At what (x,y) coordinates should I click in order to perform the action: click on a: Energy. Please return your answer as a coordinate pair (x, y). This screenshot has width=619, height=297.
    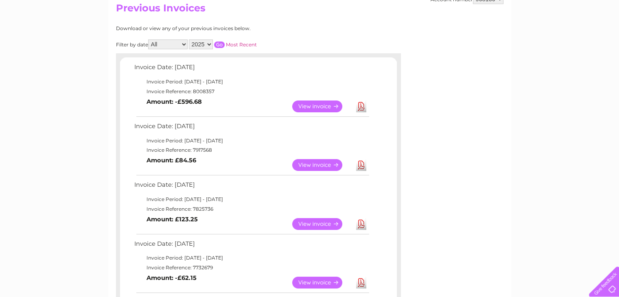
    Looking at the image, I should click on (505, 37).